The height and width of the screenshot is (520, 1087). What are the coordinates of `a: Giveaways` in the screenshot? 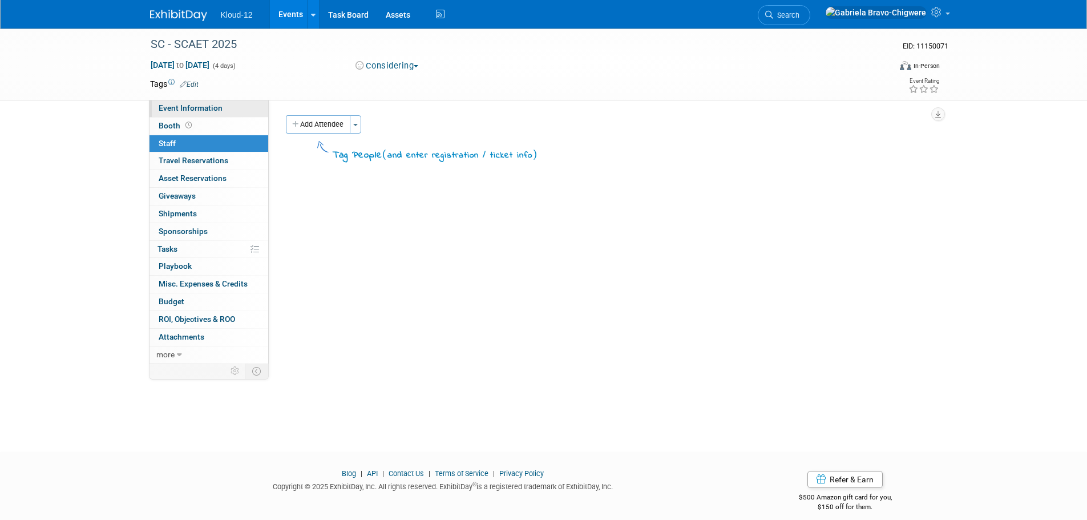 It's located at (209, 196).